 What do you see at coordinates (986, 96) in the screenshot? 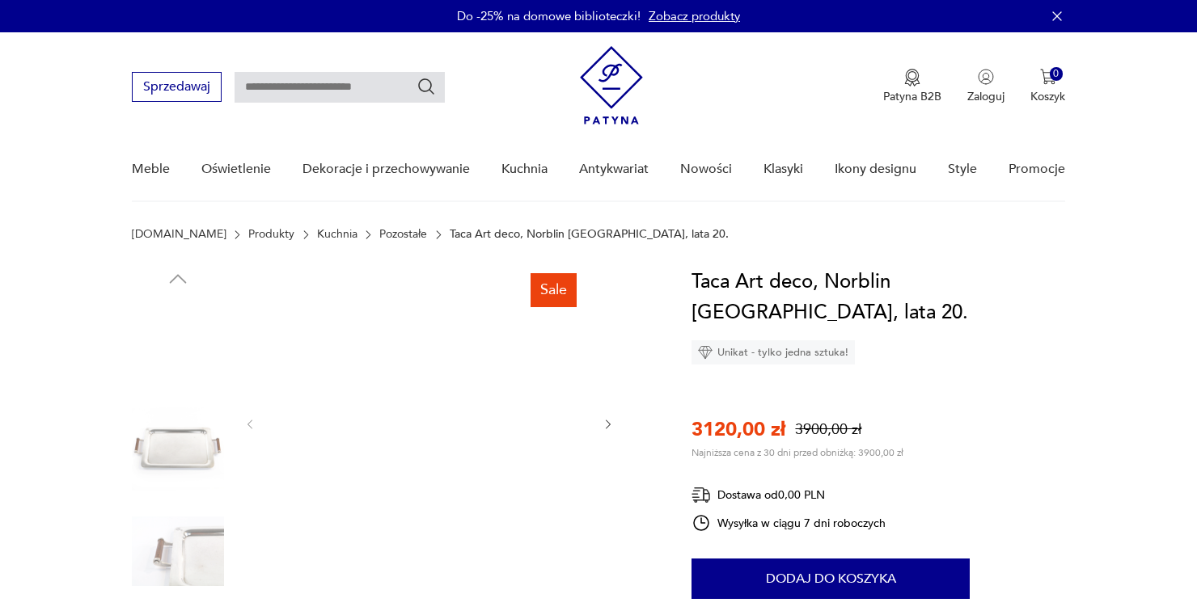
I see `p: Zaloguj` at bounding box center [986, 96].